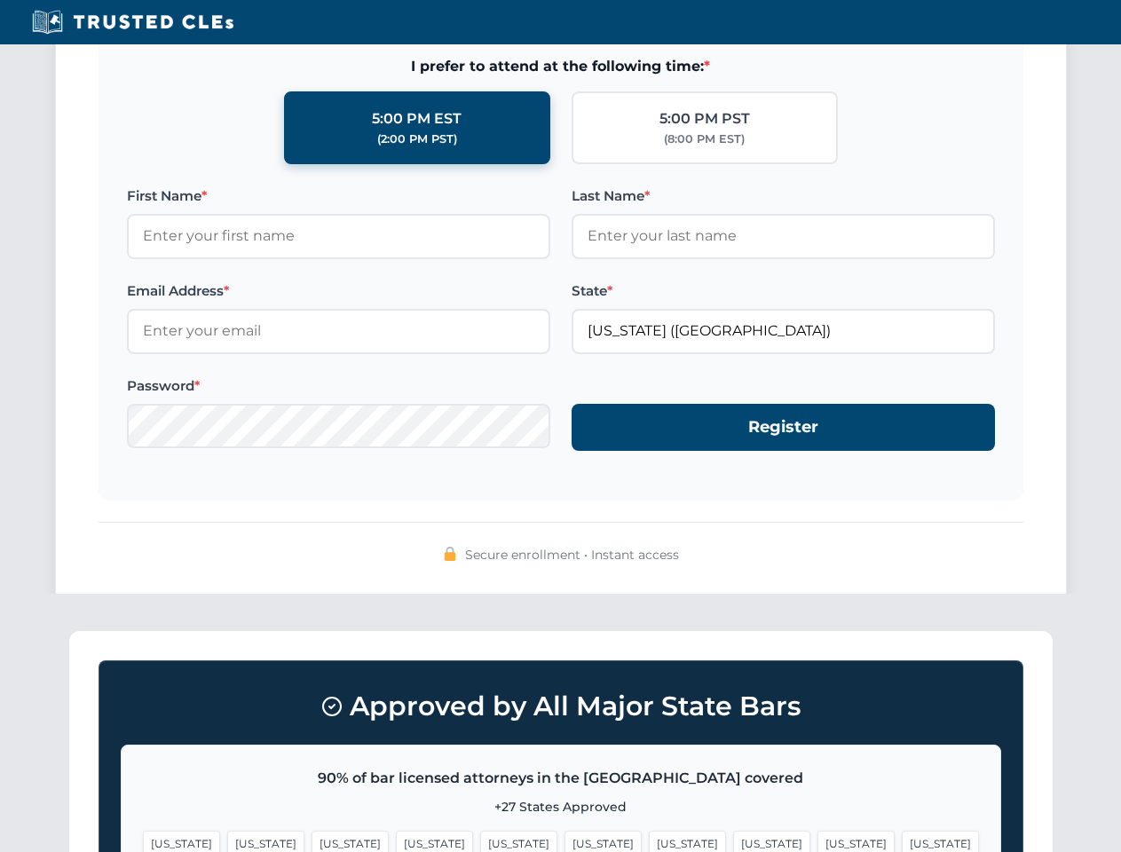 Image resolution: width=1121 pixels, height=852 pixels. I want to click on label: Password, so click(338, 386).